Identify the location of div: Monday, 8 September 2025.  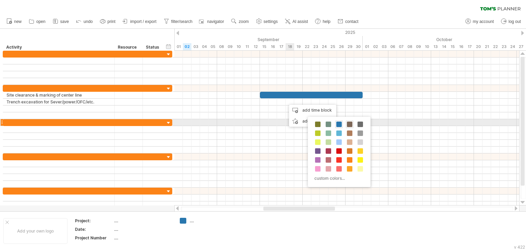
(221, 47).